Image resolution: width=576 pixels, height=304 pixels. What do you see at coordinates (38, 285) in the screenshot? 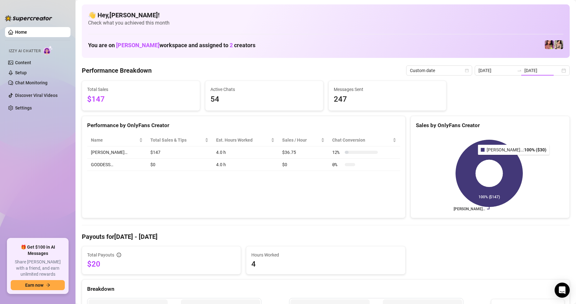
I see `button: Earn nowarrow-right` at bounding box center [38, 285].